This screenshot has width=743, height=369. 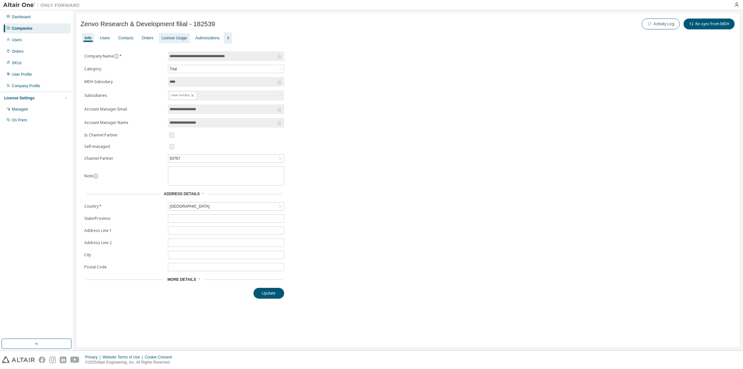 What do you see at coordinates (20, 109) in the screenshot?
I see `div: Managed` at bounding box center [20, 109].